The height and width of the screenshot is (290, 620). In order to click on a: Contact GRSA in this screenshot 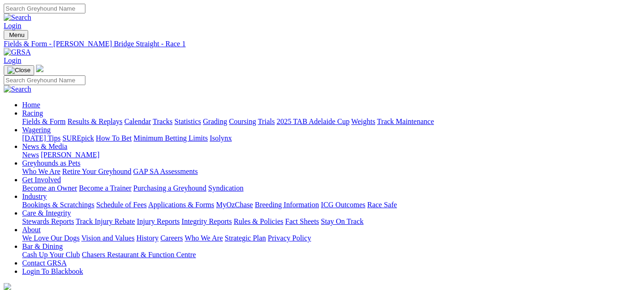, I will do `click(44, 262)`.